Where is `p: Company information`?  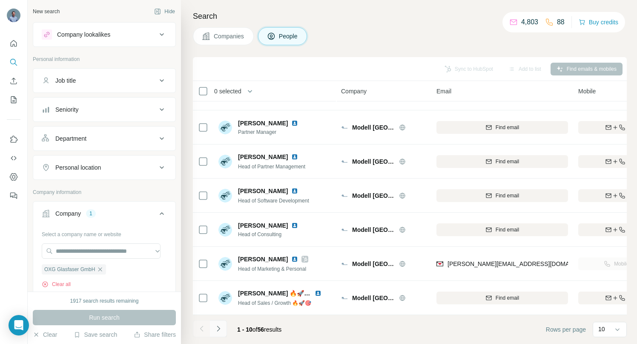
p: Company information is located at coordinates (104, 192).